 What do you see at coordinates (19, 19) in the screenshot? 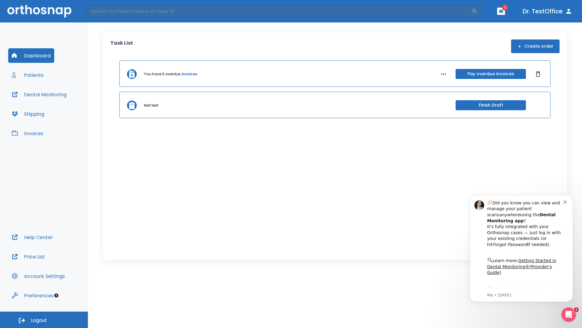
I see `img: Profile image for Ma` at bounding box center [19, 19].